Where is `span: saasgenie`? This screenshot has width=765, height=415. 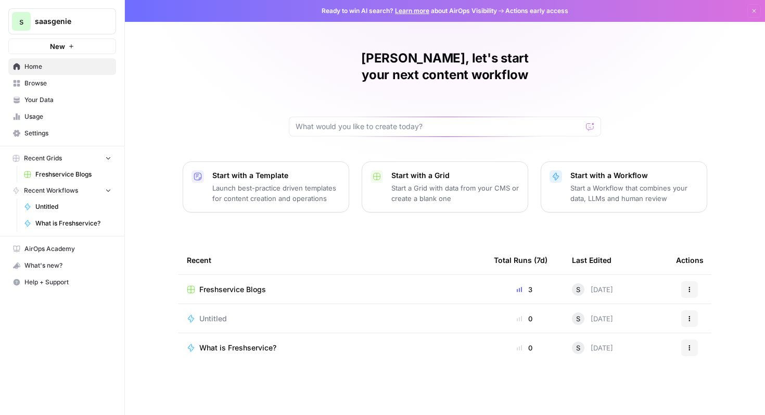
span: saasgenie is located at coordinates (66, 21).